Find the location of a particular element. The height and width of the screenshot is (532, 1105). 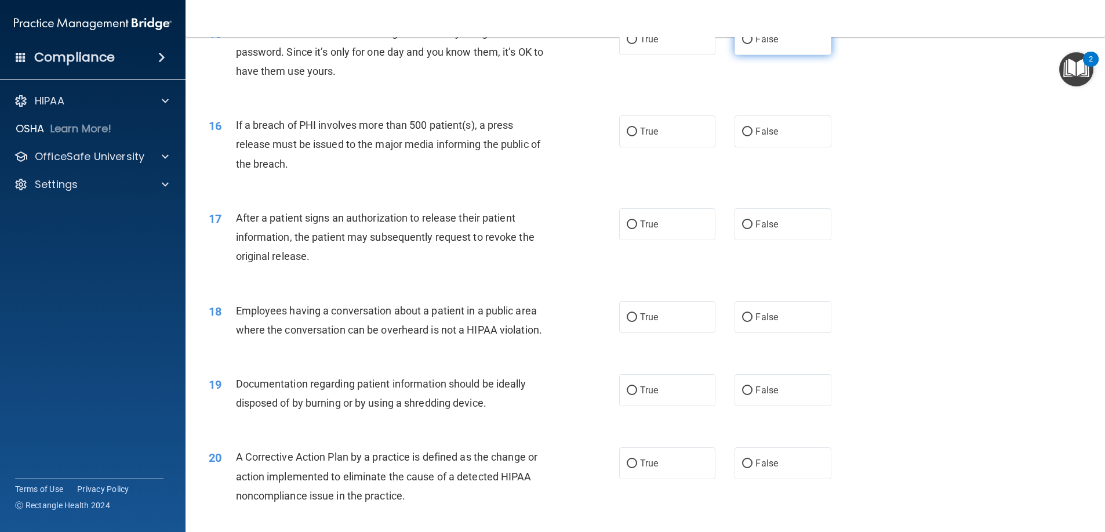

h4: Compliance is located at coordinates (74, 57).